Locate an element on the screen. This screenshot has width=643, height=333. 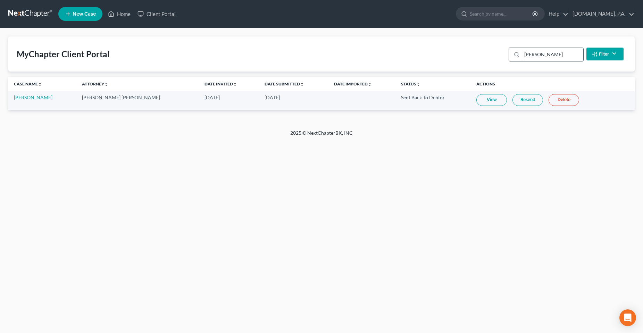
a: Date Importedunfold_more is located at coordinates (353, 84).